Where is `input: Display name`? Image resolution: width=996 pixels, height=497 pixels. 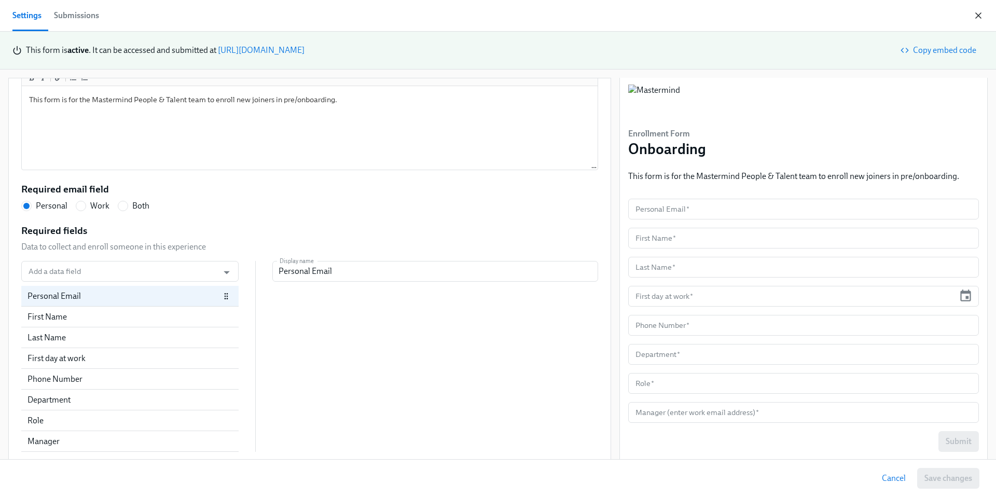 input: Display name is located at coordinates (435, 271).